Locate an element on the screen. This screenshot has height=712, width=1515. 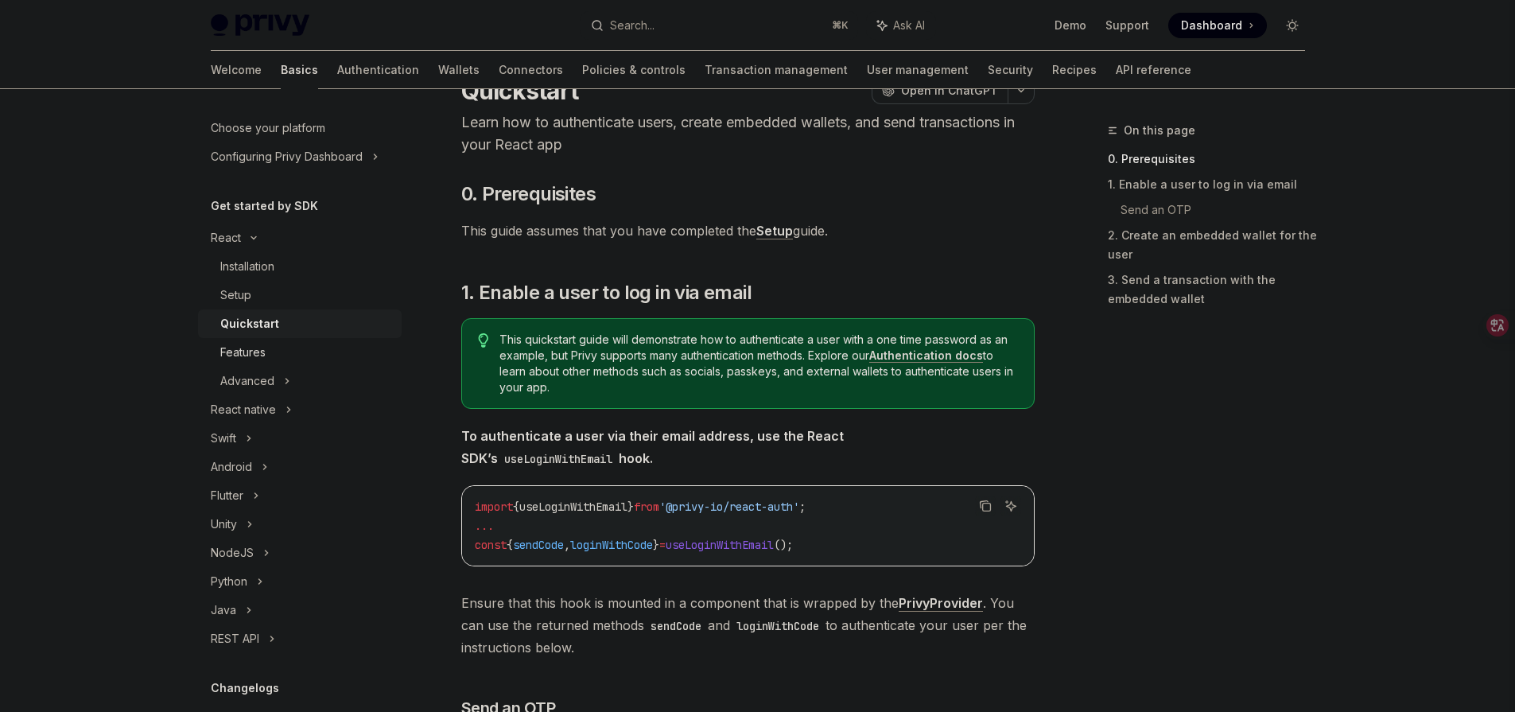
a: Welcome is located at coordinates (236, 70).